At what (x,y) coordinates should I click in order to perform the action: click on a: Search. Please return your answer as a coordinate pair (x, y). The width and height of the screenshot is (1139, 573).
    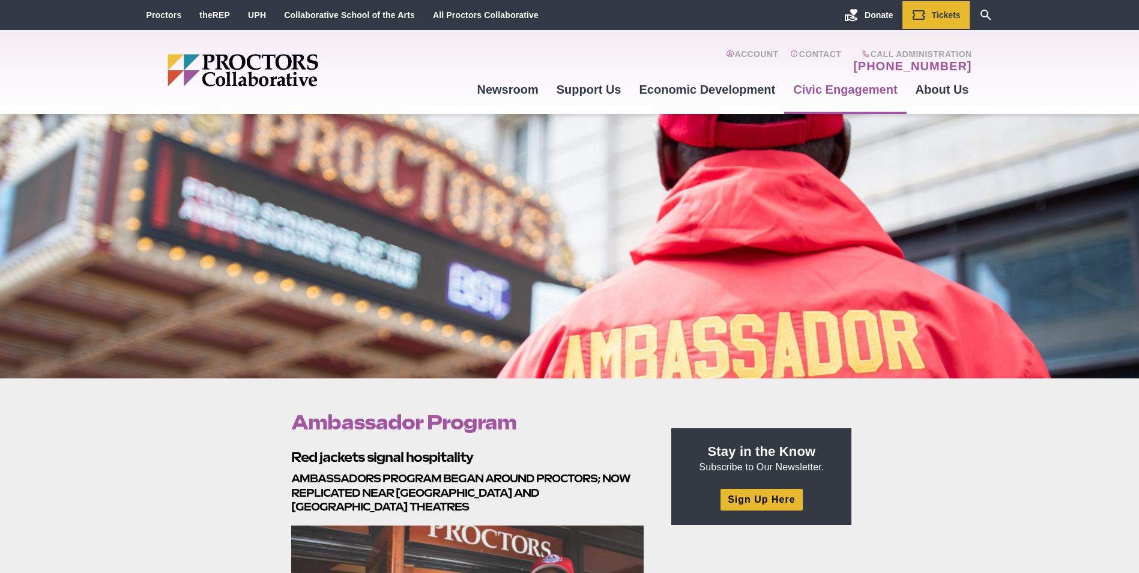
    Looking at the image, I should click on (986, 15).